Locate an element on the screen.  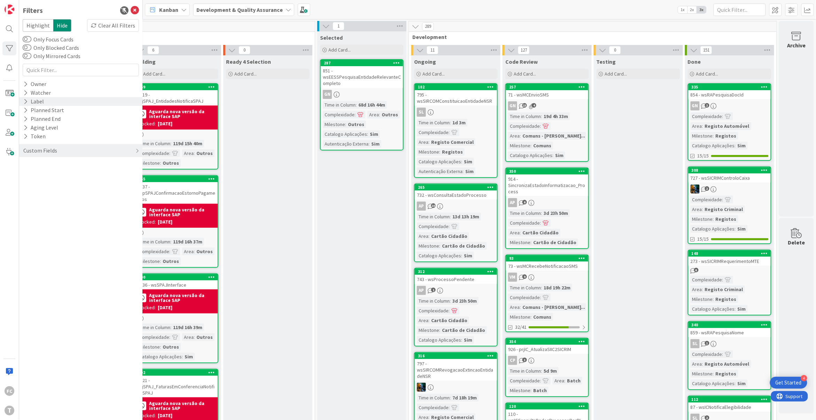
label: Only Focus Cards is located at coordinates (48, 39).